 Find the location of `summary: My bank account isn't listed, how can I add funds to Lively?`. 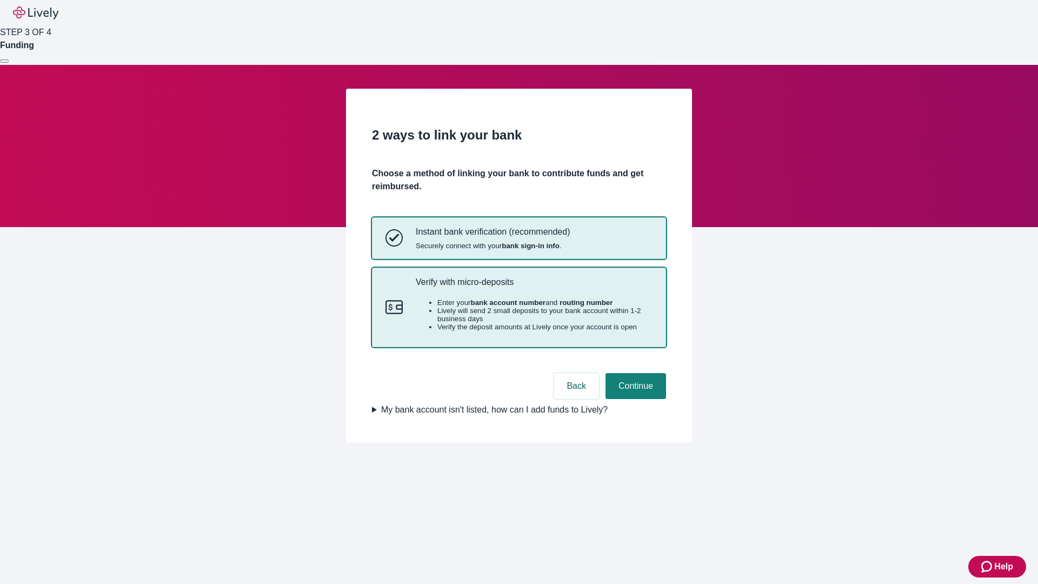

summary: My bank account isn't listed, how can I add funds to Lively? is located at coordinates (519, 410).